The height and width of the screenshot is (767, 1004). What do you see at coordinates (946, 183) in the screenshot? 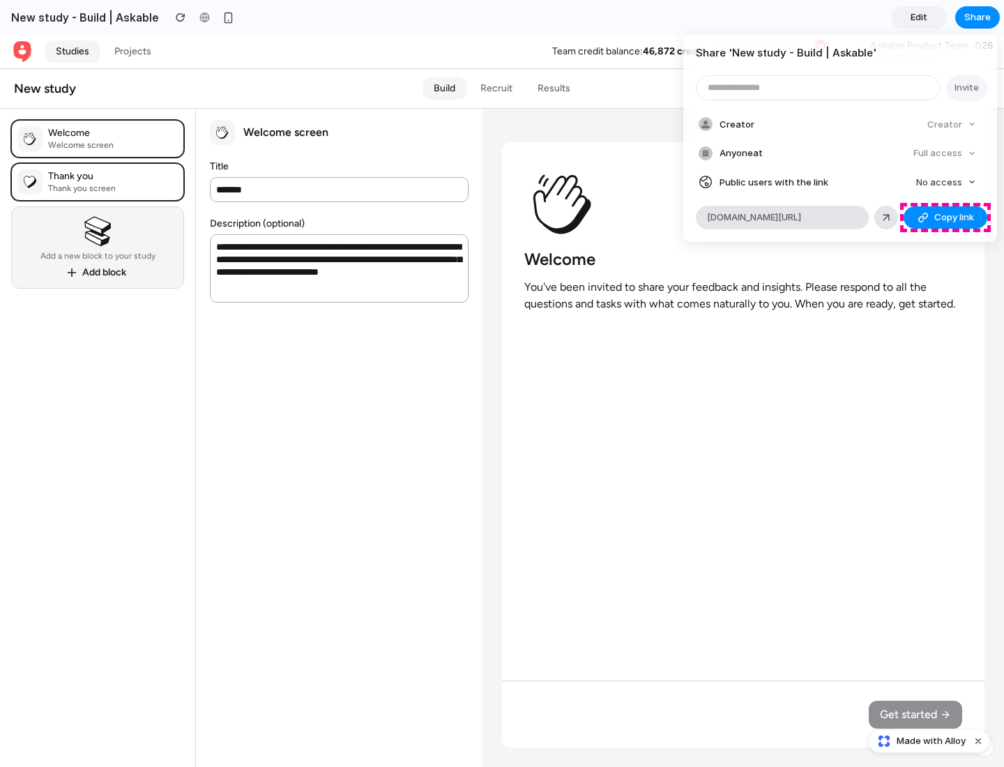
I see `button: No access` at bounding box center [946, 183].